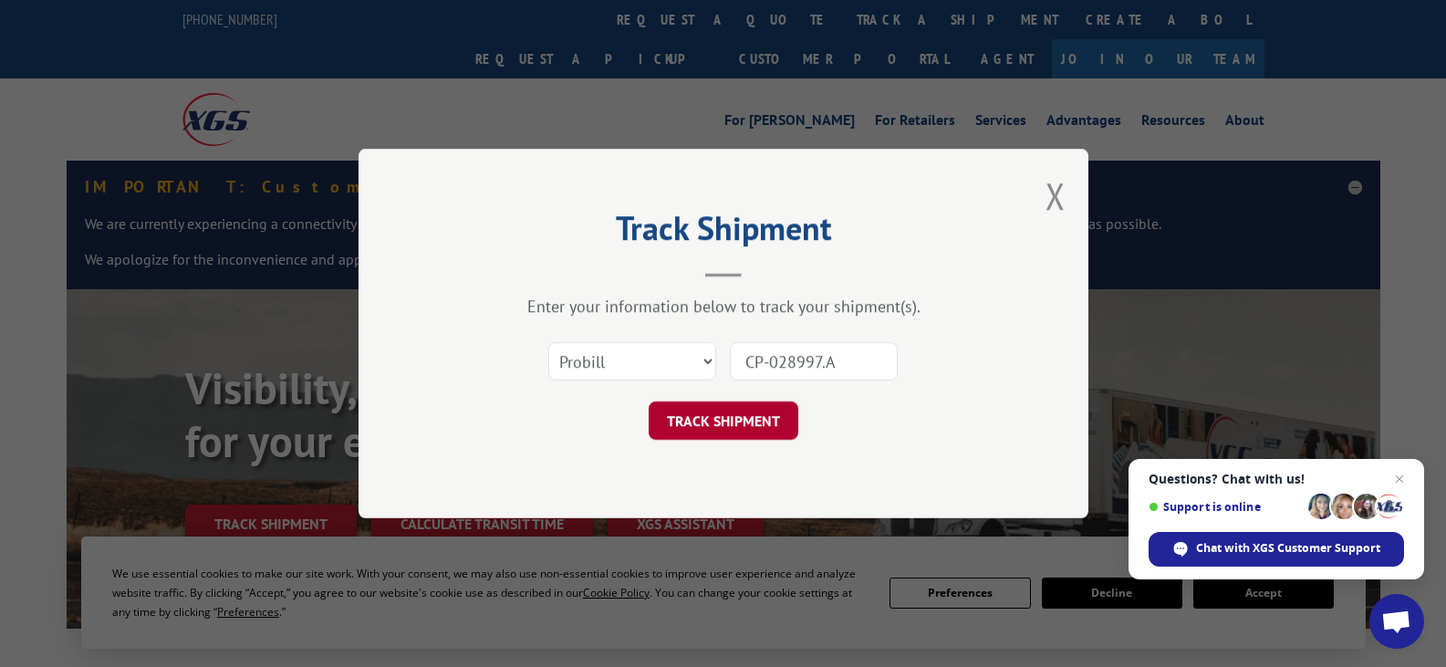  I want to click on h2: Track Shipment, so click(724, 233).